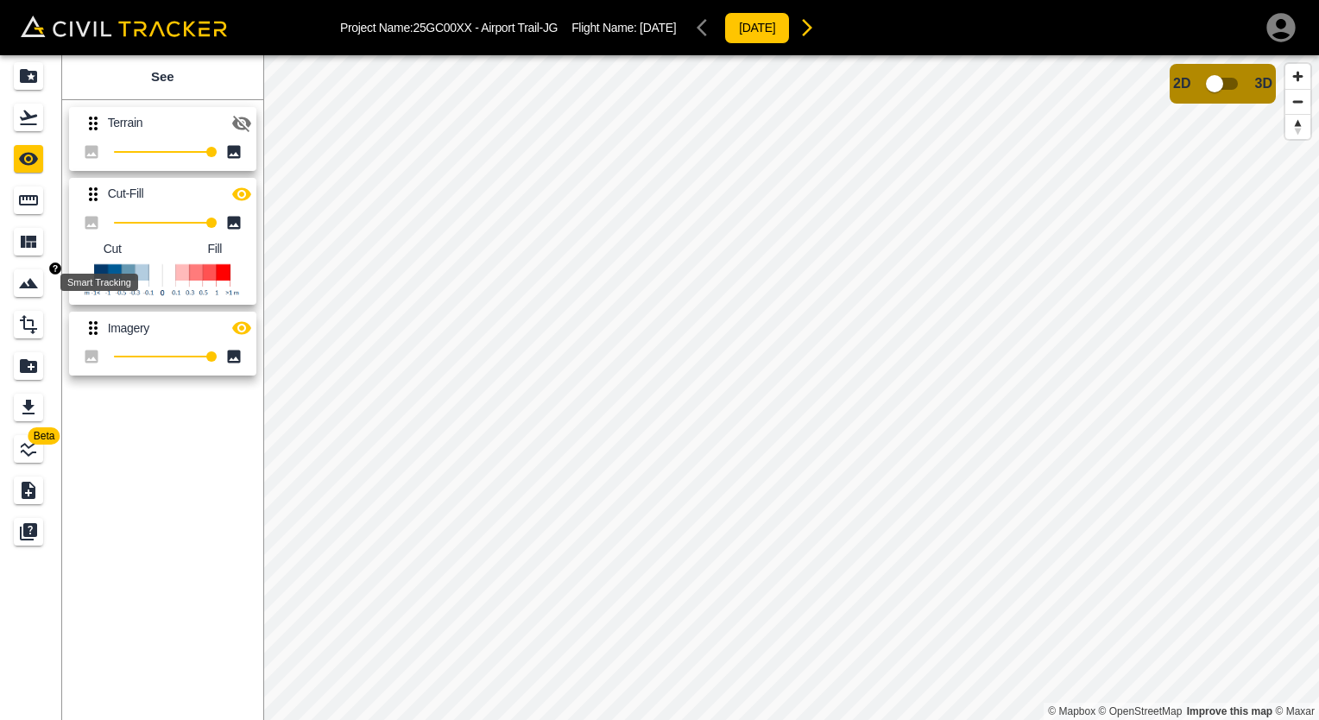 The width and height of the screenshot is (1319, 720). Describe the element at coordinates (1182, 84) in the screenshot. I see `span: 2D` at that location.